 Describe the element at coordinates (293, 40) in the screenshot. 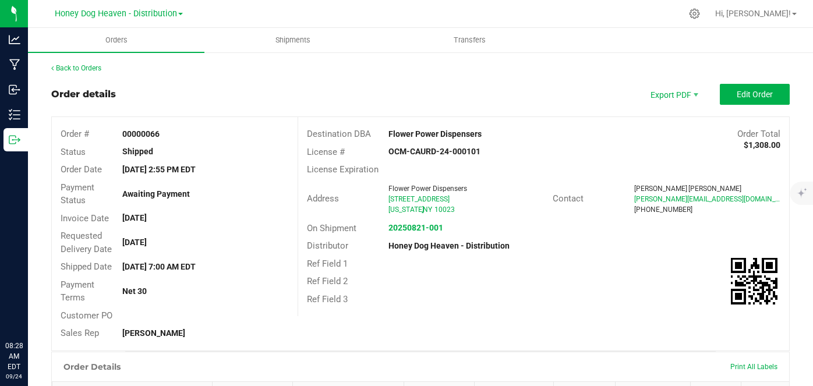

I see `span: Shipments` at that location.